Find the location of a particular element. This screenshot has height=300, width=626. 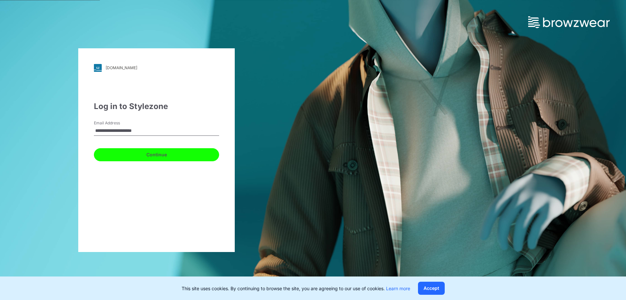

button: Continue is located at coordinates (156, 155).